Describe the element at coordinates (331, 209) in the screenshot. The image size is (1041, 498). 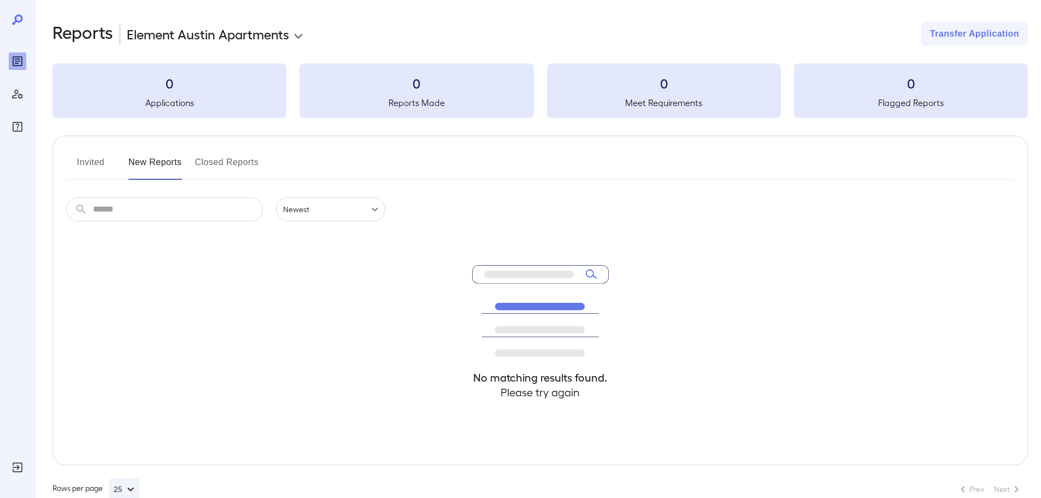
I see `div: Newest` at that location.